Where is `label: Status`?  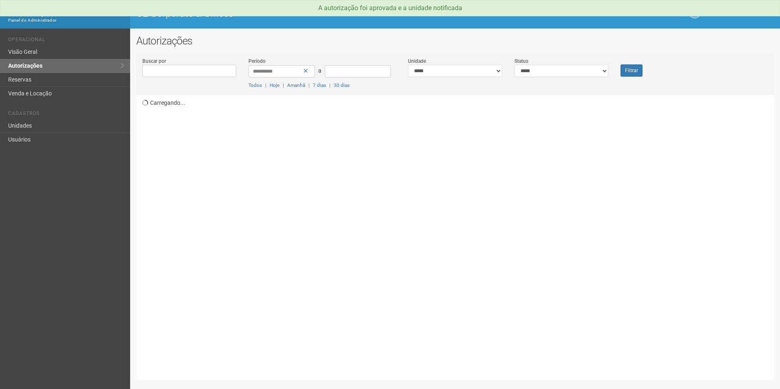 label: Status is located at coordinates (521, 61).